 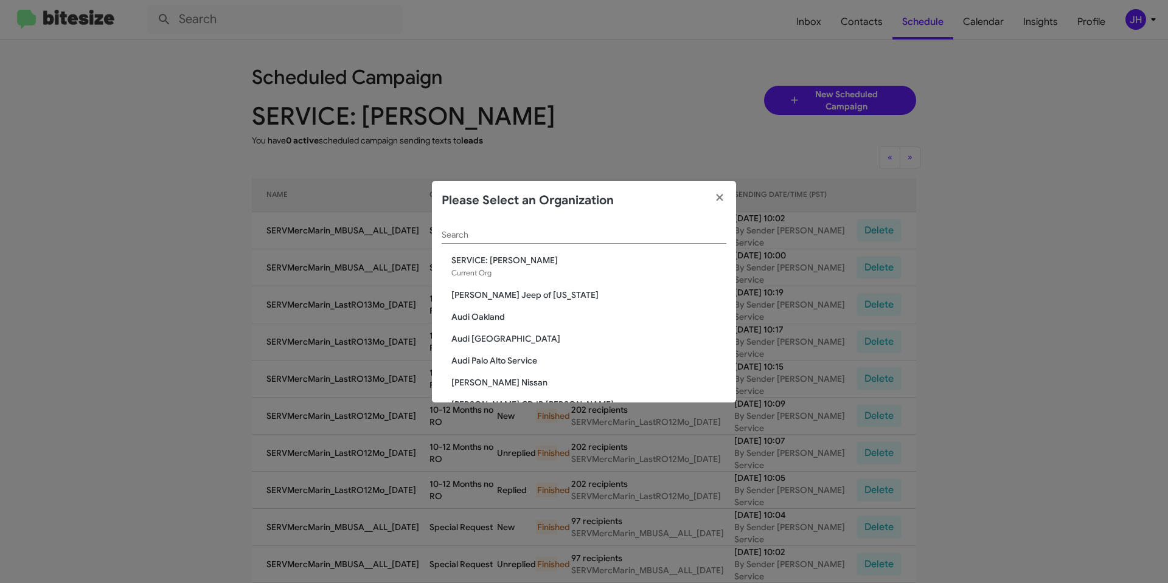 What do you see at coordinates (527, 201) in the screenshot?
I see `h2: Please Select an Organization` at bounding box center [527, 201].